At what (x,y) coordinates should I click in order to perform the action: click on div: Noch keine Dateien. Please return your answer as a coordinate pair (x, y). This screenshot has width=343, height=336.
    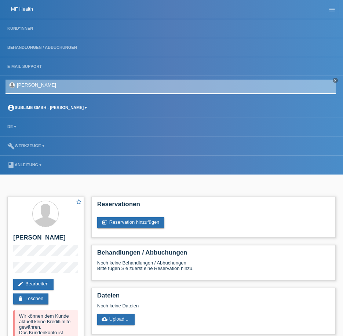
    Looking at the image, I should click on (180, 305).